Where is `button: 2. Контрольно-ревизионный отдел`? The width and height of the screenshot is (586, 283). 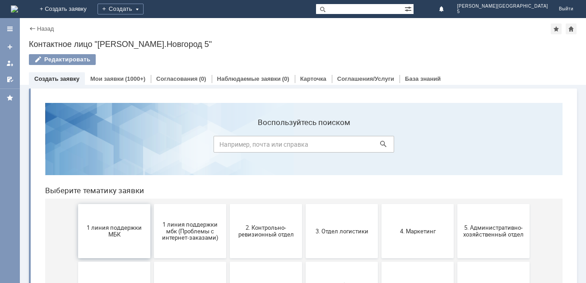
button: 2. Контрольно-ревизионный отдел is located at coordinates (228, 135).